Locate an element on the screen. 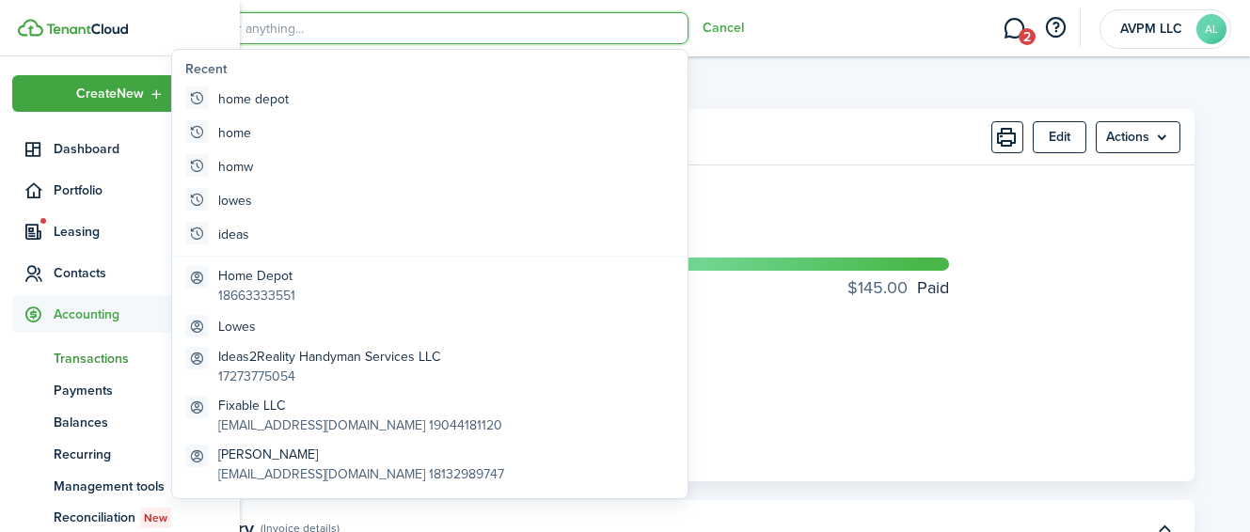 The height and width of the screenshot is (532, 1250). progress-caption-label: Paid is located at coordinates (898, 288).